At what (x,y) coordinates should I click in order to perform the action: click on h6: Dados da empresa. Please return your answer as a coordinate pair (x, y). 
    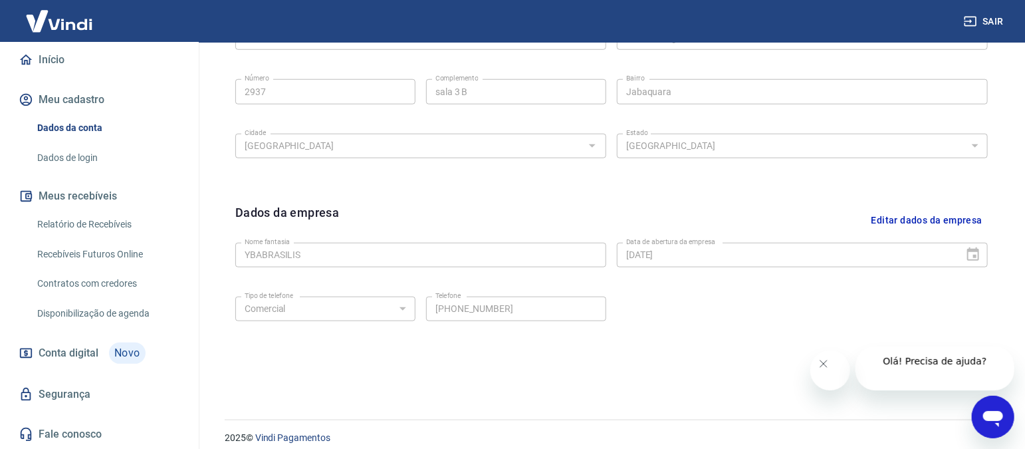
    Looking at the image, I should click on (287, 220).